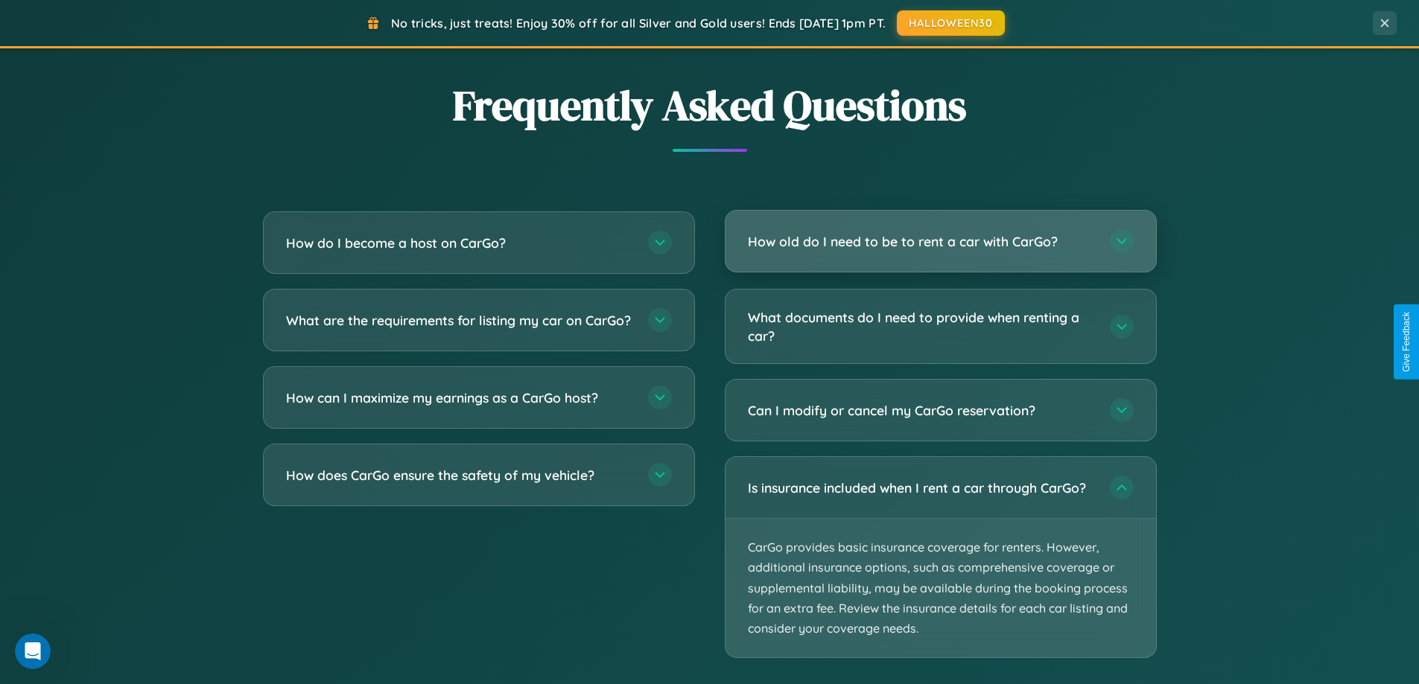  Describe the element at coordinates (921, 241) in the screenshot. I see `h3: How old do I need to be to rent a car with CarGo?` at that location.